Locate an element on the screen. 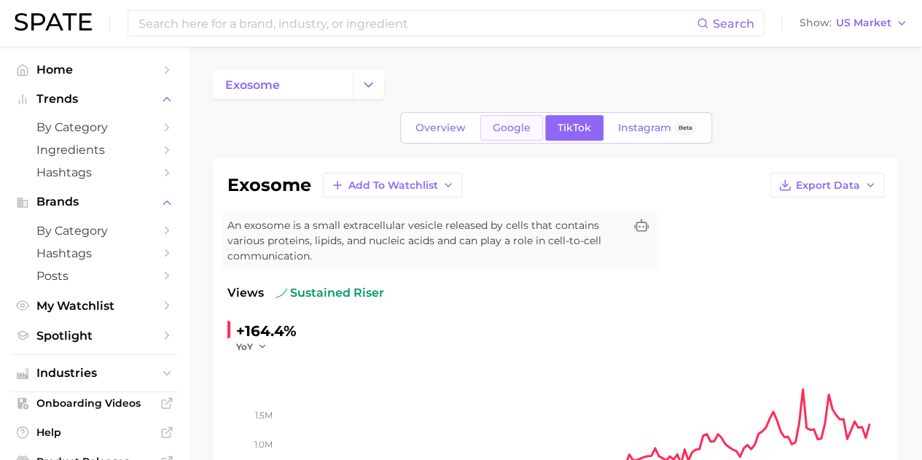  button: Export Data is located at coordinates (827, 185).